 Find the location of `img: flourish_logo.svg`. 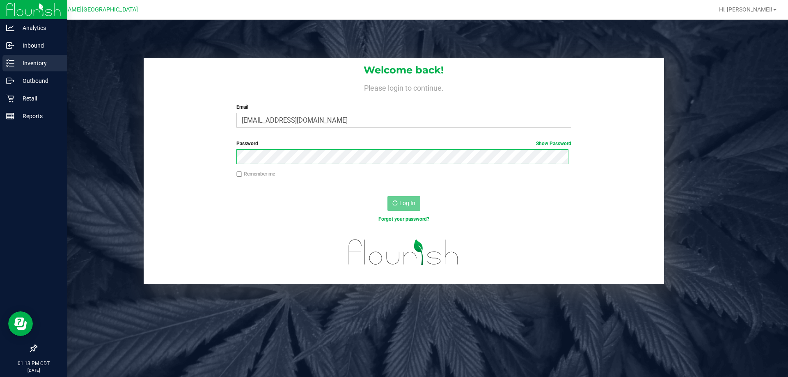

img: flourish_logo.svg is located at coordinates (403, 252).